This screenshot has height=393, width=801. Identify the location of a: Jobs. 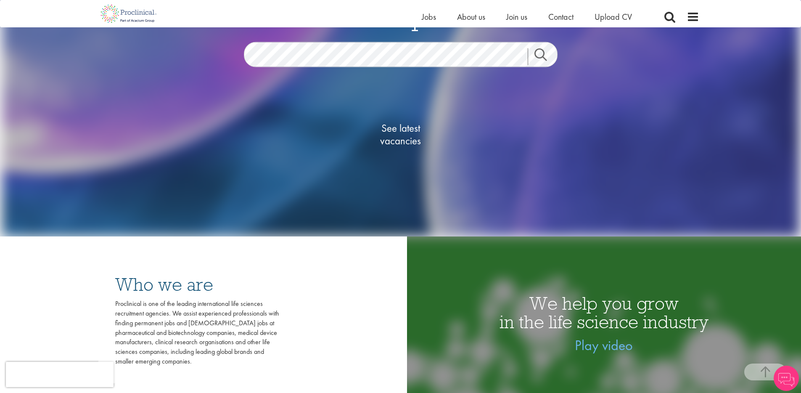
(429, 17).